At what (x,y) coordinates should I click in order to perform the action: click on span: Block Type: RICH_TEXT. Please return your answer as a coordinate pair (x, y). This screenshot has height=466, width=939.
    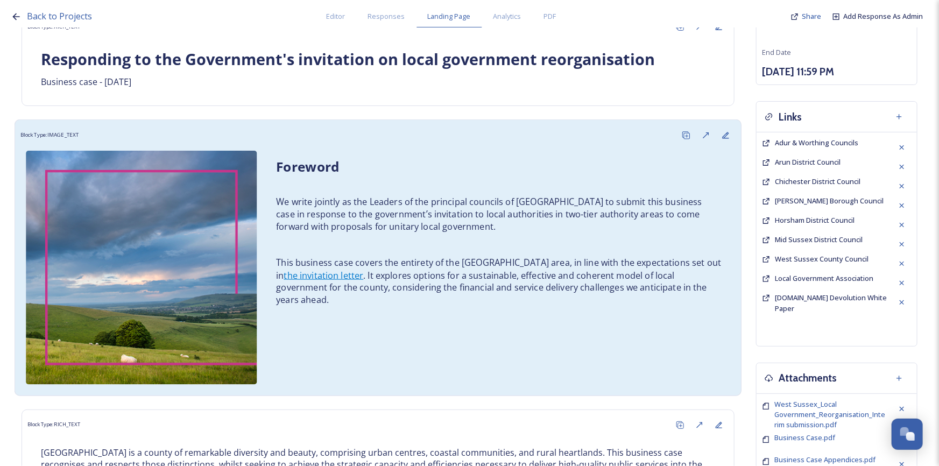
    Looking at the image, I should click on (54, 425).